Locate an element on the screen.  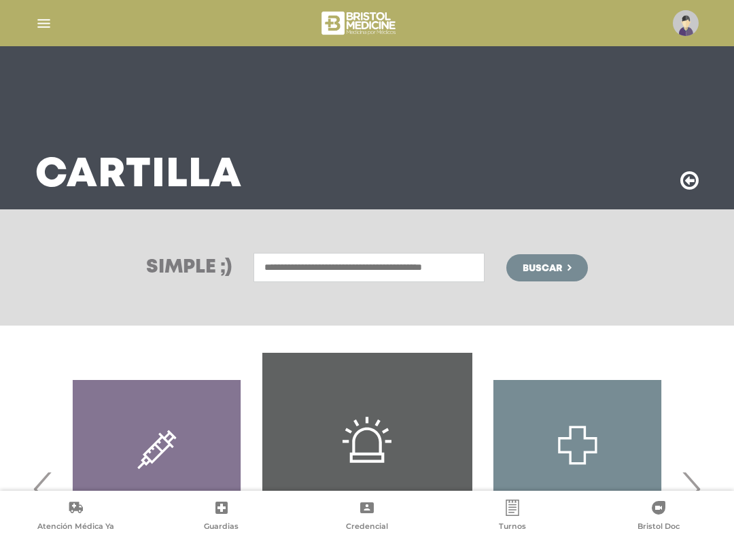
span: Bristol Doc is located at coordinates (659, 527).